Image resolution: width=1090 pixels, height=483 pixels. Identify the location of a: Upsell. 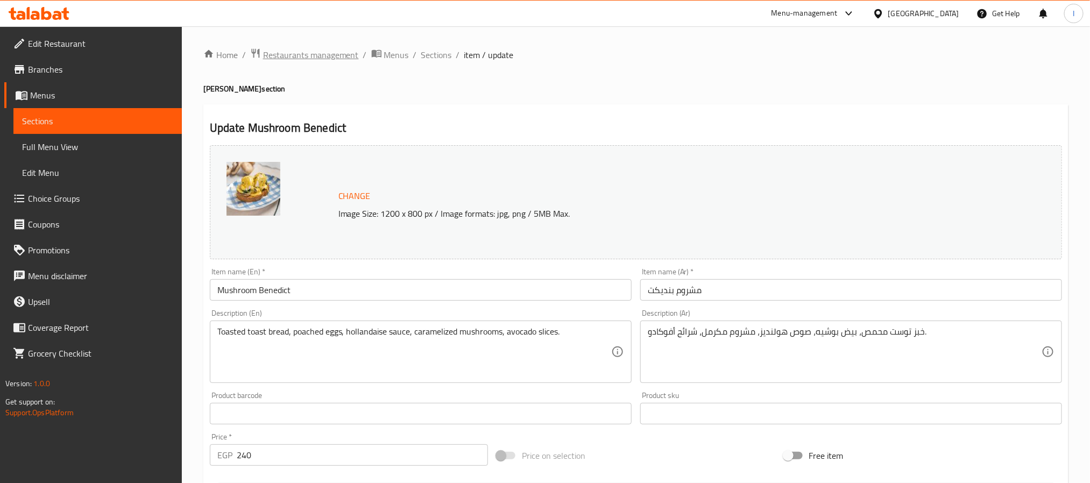
(93, 302).